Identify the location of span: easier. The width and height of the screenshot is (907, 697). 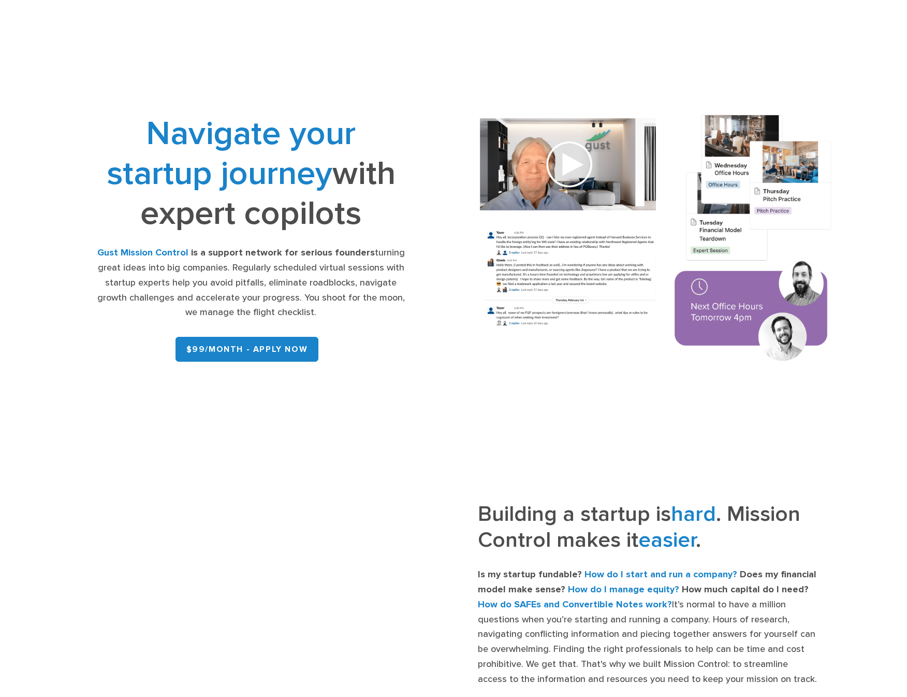
(667, 540).